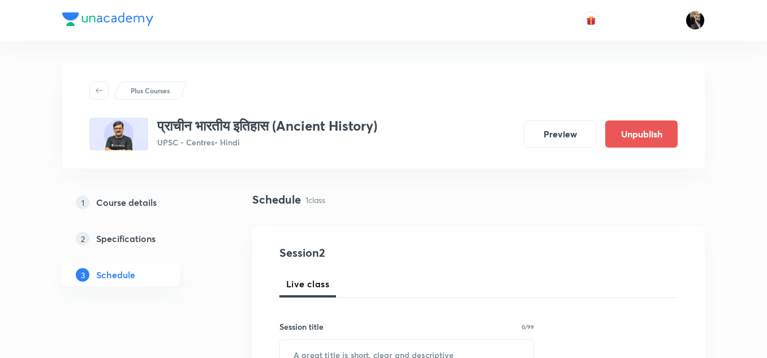 The height and width of the screenshot is (358, 767). I want to click on h4: Schedule, so click(277, 200).